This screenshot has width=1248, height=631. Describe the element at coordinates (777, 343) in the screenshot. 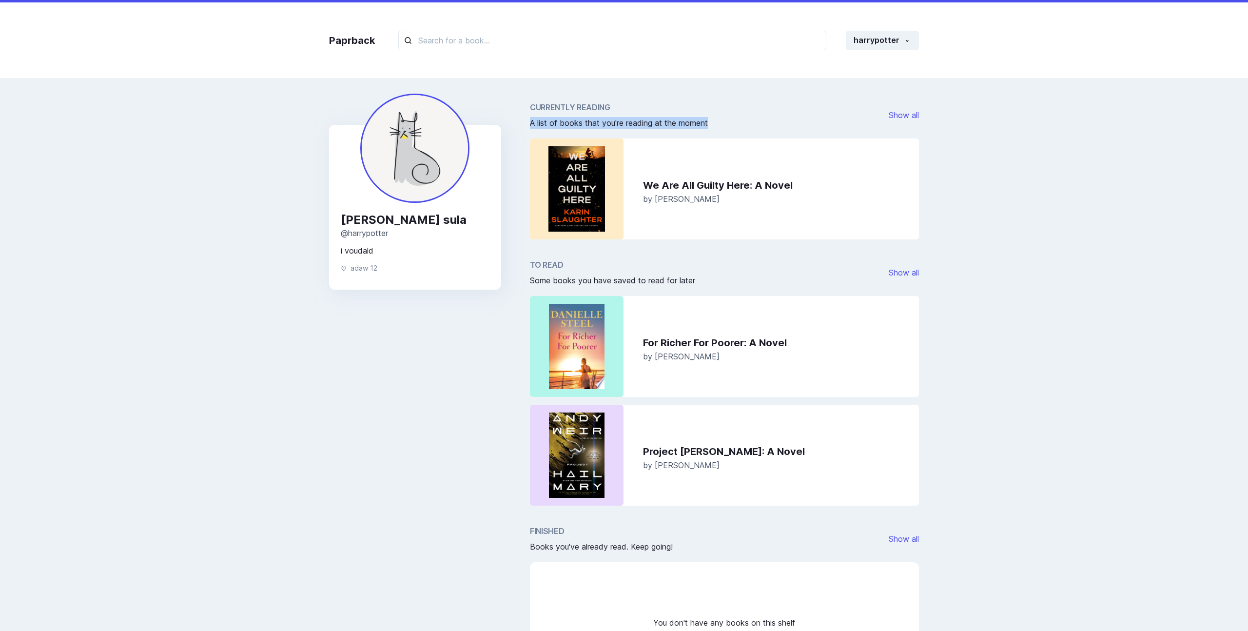

I see `a: For Richer For Poorer: A Novel` at that location.